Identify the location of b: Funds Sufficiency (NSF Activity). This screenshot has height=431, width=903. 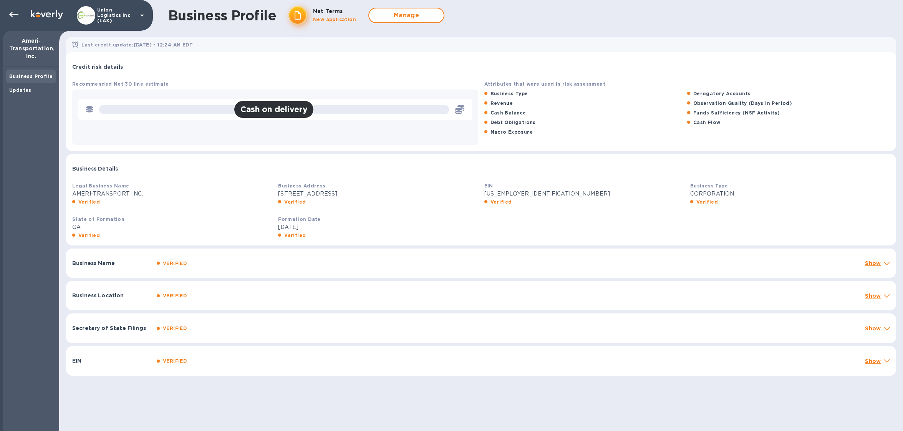
(736, 112).